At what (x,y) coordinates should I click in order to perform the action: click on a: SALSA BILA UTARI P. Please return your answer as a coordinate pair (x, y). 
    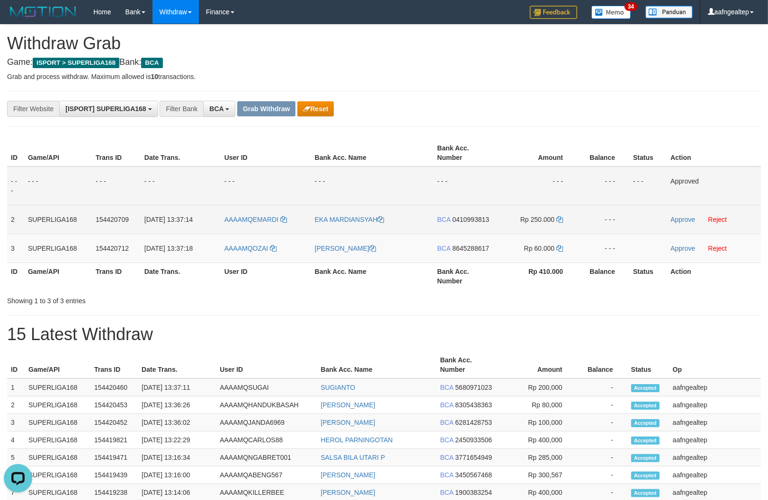
    Looking at the image, I should click on (353, 458).